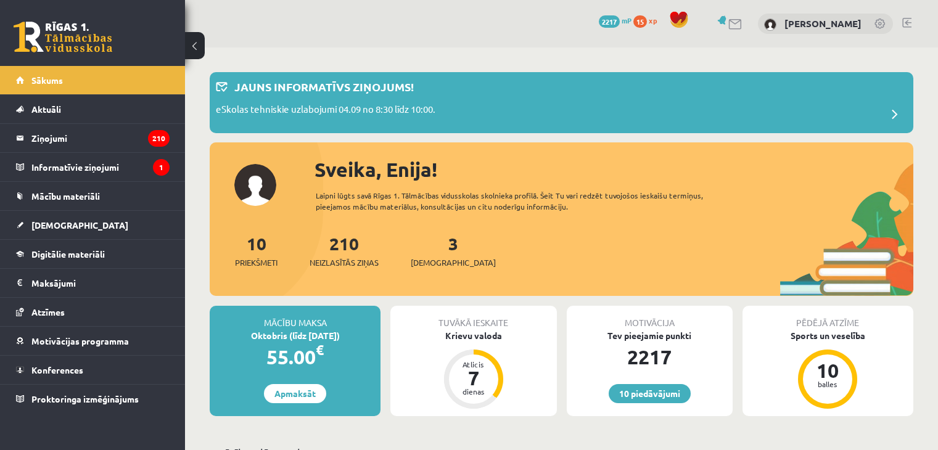 This screenshot has height=450, width=938. I want to click on div: Sports un veselība, so click(828, 335).